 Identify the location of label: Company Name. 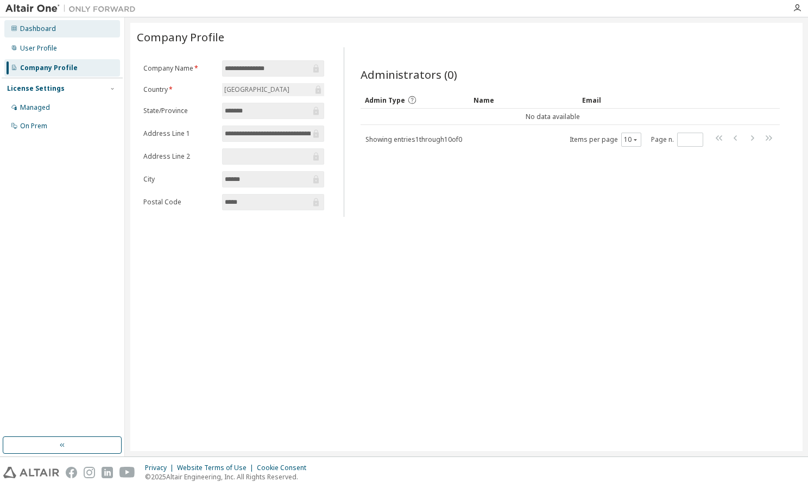
(179, 68).